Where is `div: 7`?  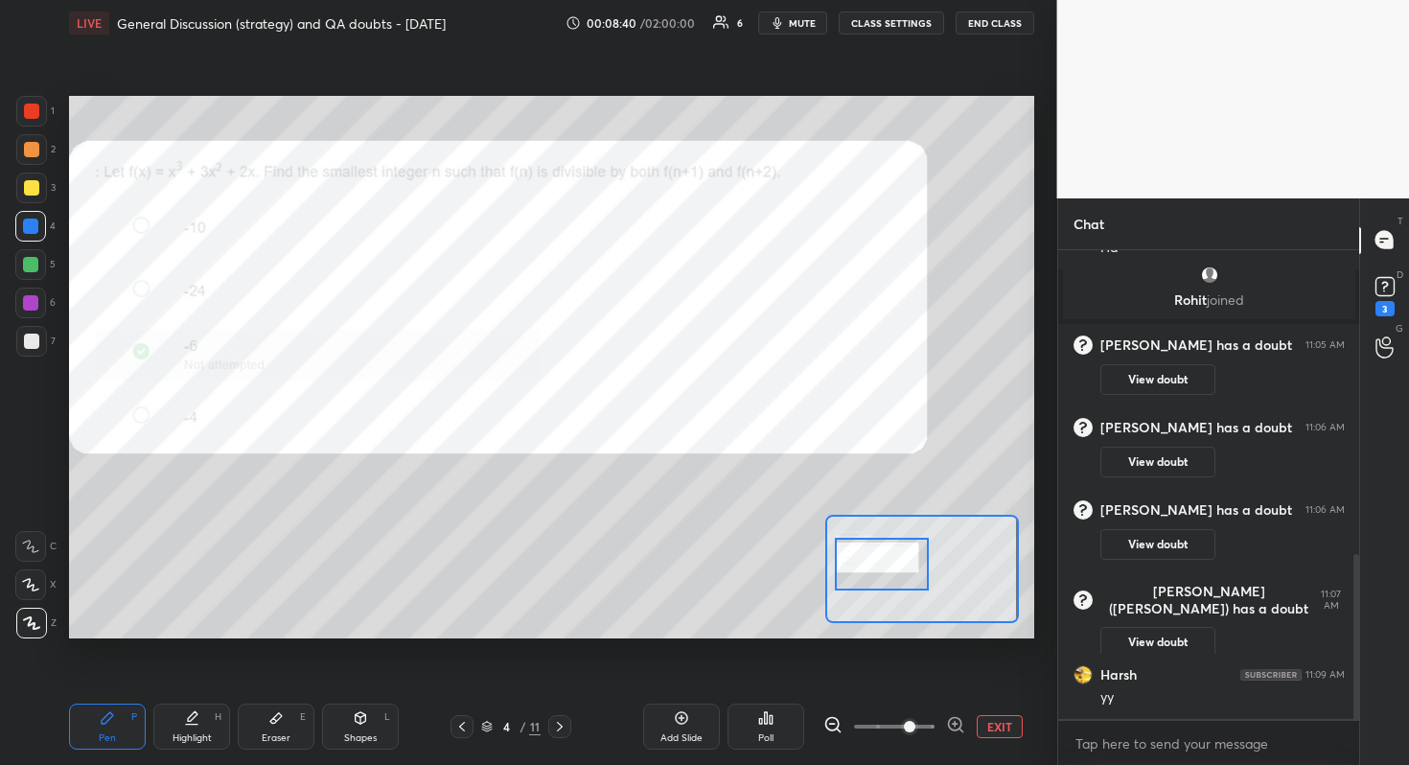 div: 7 is located at coordinates (35, 341).